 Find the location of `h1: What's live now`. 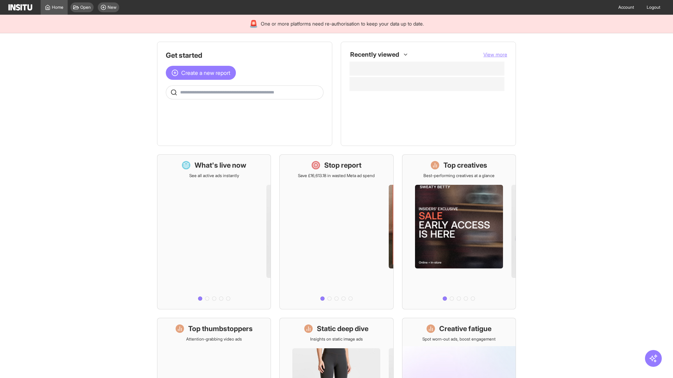

h1: What's live now is located at coordinates (220, 165).